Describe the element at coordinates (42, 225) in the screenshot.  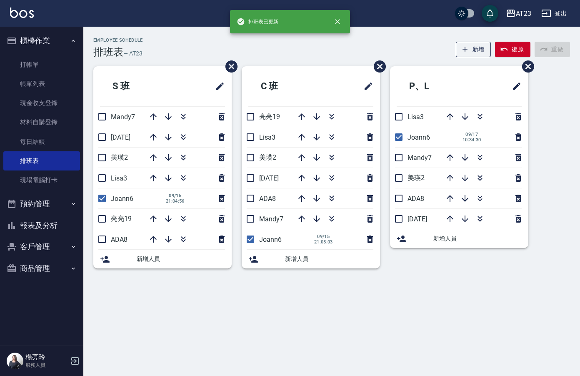
I see `button: 報表及分析` at that location.